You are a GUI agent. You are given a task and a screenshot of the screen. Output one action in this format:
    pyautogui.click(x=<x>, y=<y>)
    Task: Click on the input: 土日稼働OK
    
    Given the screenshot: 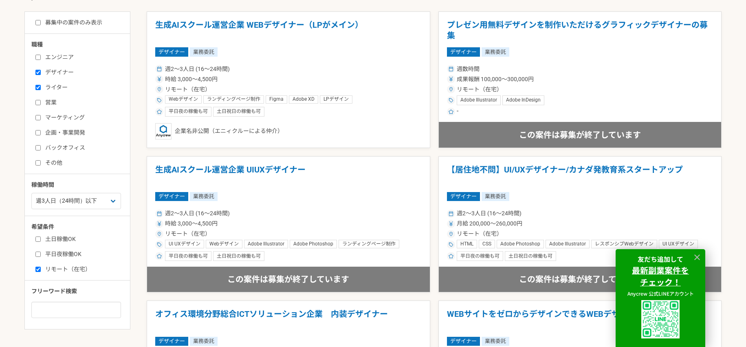 What is the action you would take?
    pyautogui.click(x=38, y=239)
    